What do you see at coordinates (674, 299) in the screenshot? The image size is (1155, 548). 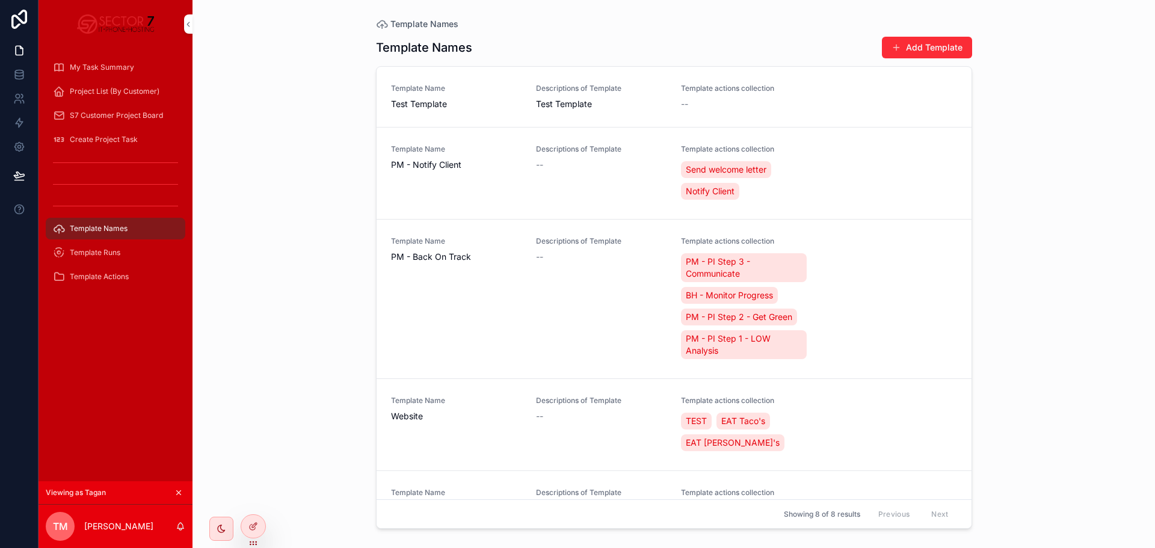 I see `a: Template NamePM - Back On TrackDescriptions of Template--Template actions collectionPM - PI Step ...` at bounding box center [674, 299].